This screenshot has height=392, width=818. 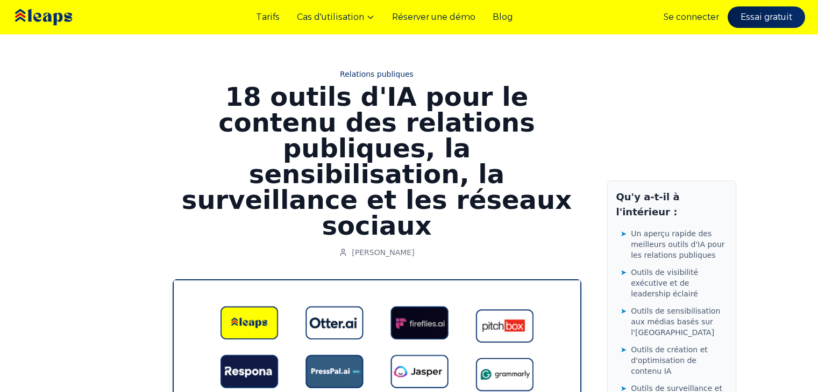 What do you see at coordinates (433, 17) in the screenshot?
I see `font: Réserver une démo` at bounding box center [433, 17].